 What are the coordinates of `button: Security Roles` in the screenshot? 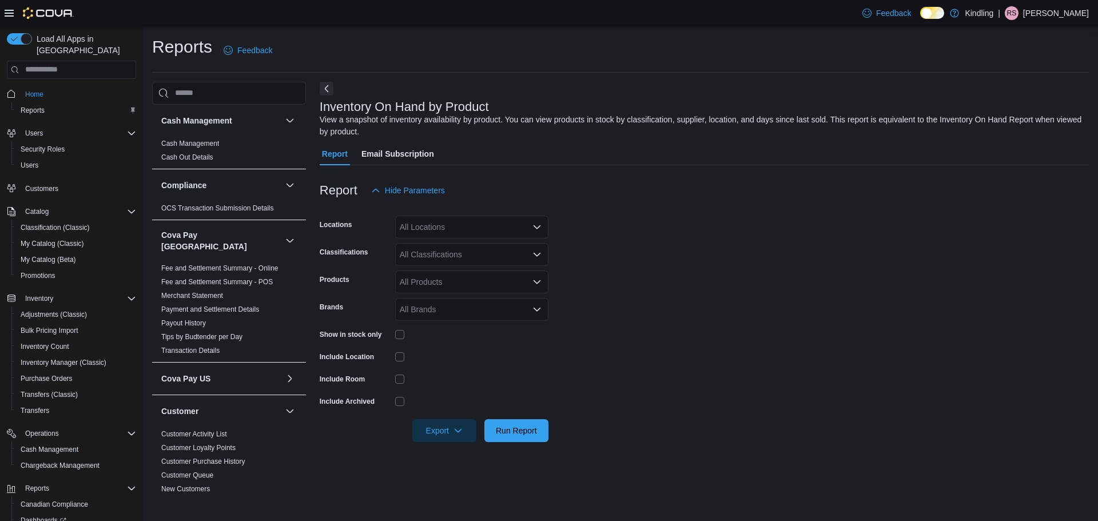 It's located at (76, 149).